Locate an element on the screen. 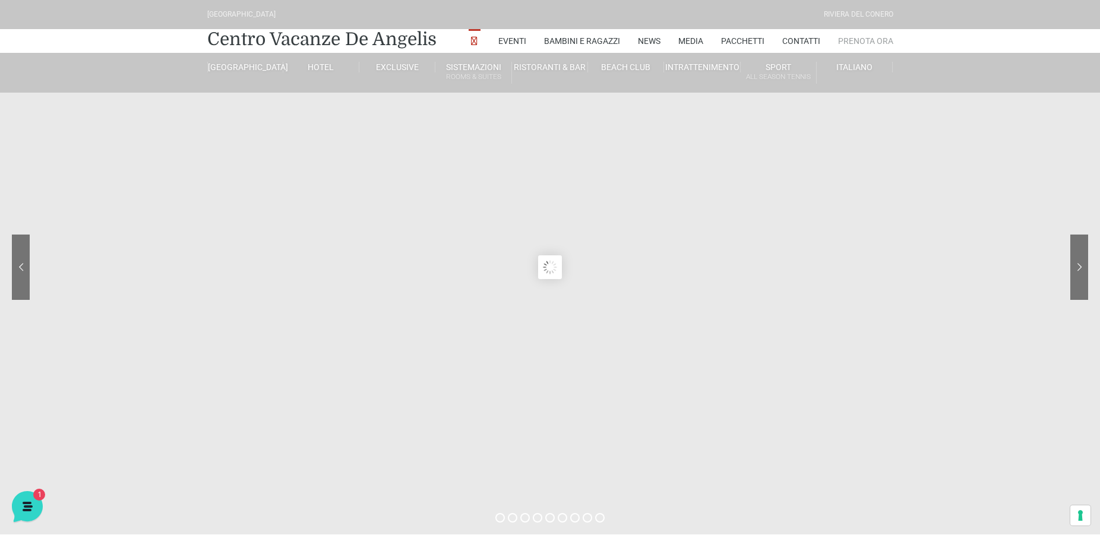 This screenshot has width=1100, height=535. input: Cerca un articolo... is located at coordinates (111, 229).